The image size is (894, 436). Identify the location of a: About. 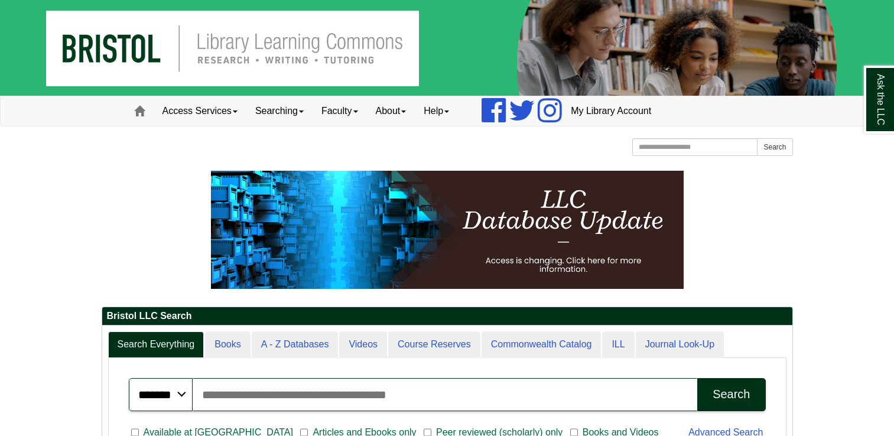
(391, 111).